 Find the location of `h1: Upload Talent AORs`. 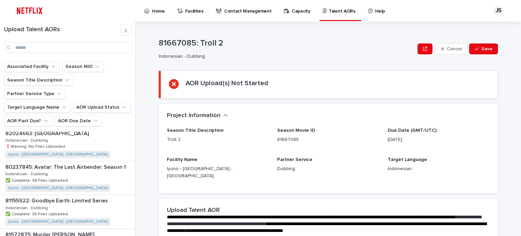

h1: Upload Talent AORs is located at coordinates (62, 30).